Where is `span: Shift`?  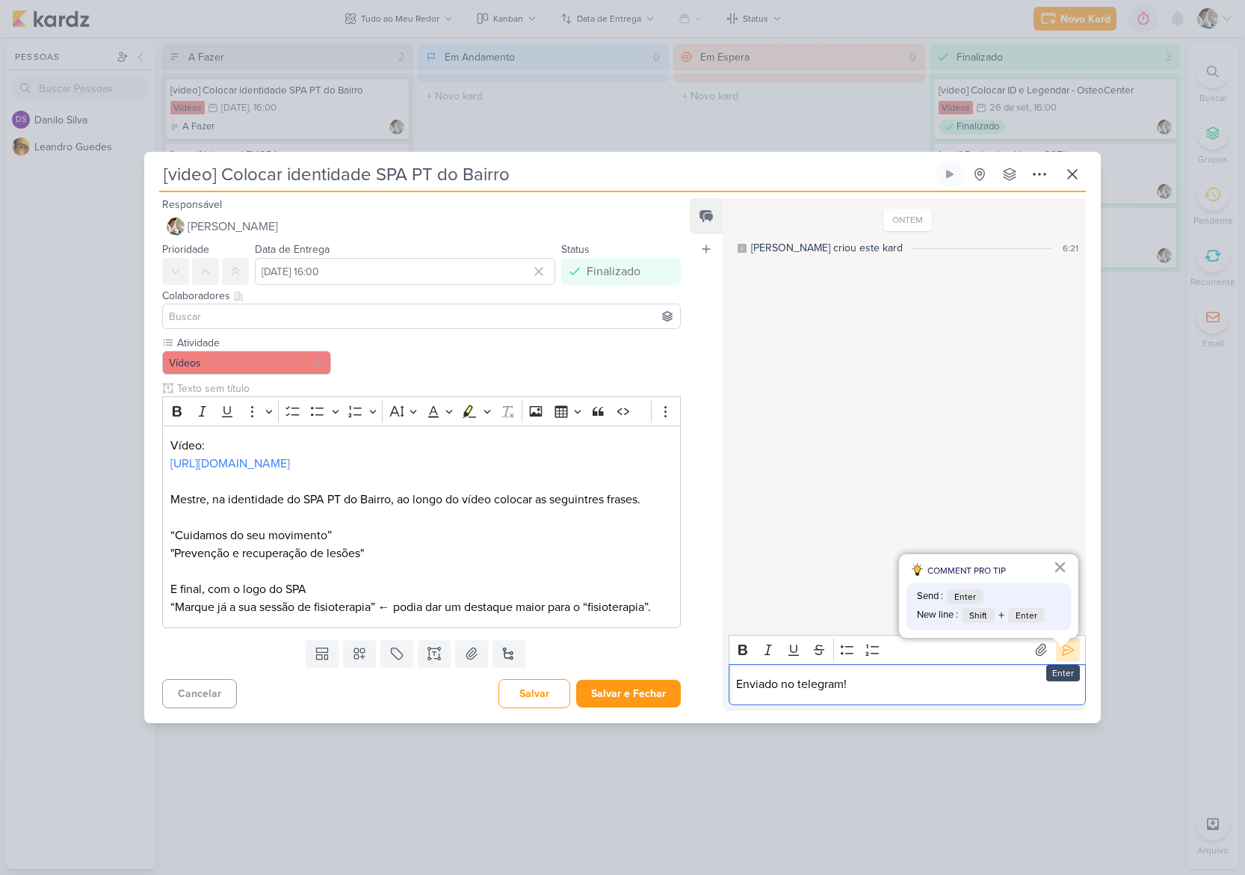
span: Shift is located at coordinates (978, 615).